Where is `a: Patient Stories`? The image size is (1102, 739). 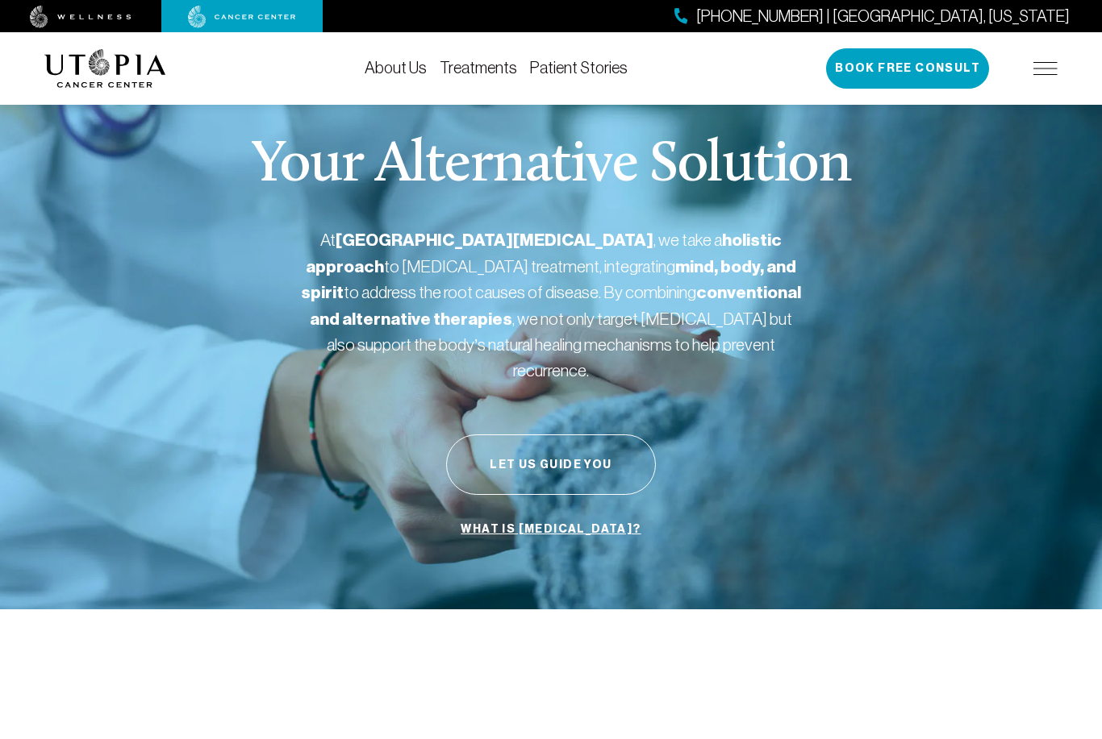
a: Patient Stories is located at coordinates (578, 68).